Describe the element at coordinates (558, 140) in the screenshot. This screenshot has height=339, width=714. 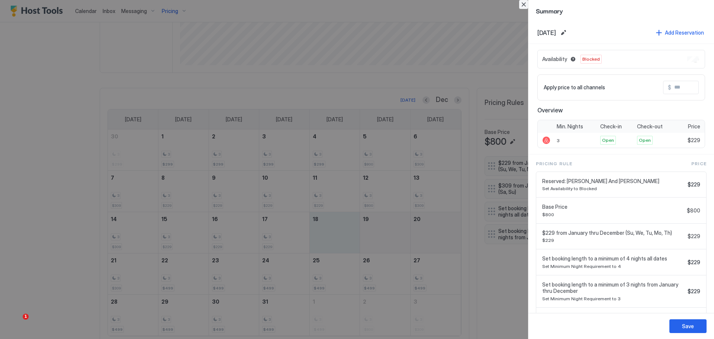
I see `span: 3` at that location.